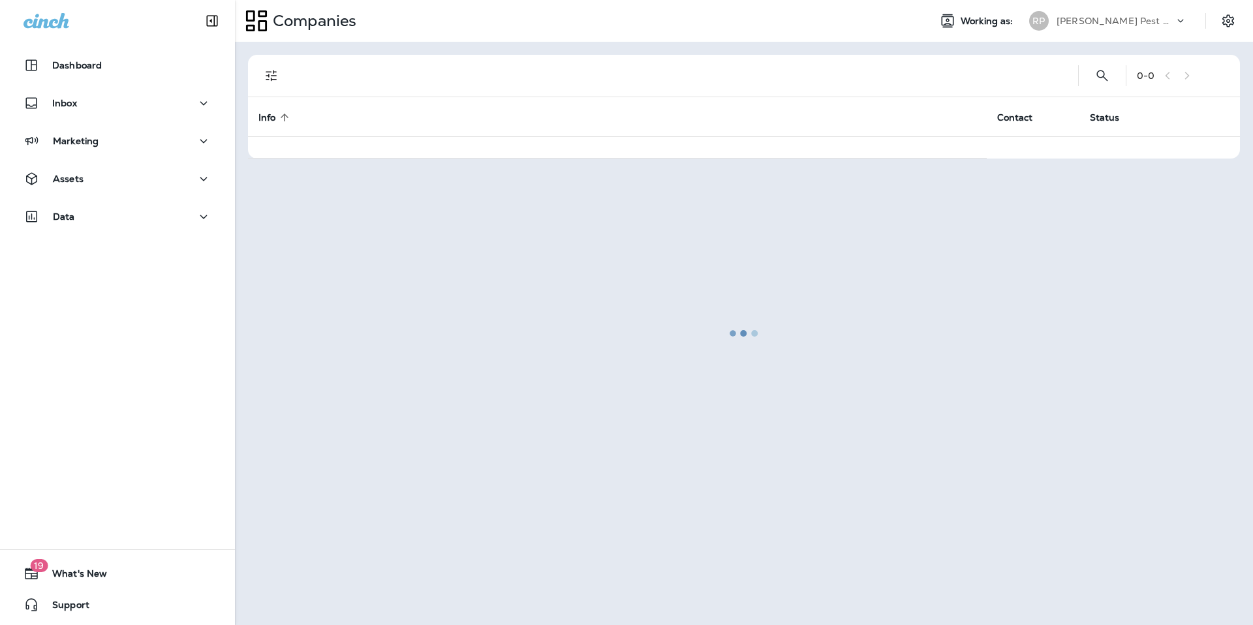  I want to click on button: Data, so click(117, 217).